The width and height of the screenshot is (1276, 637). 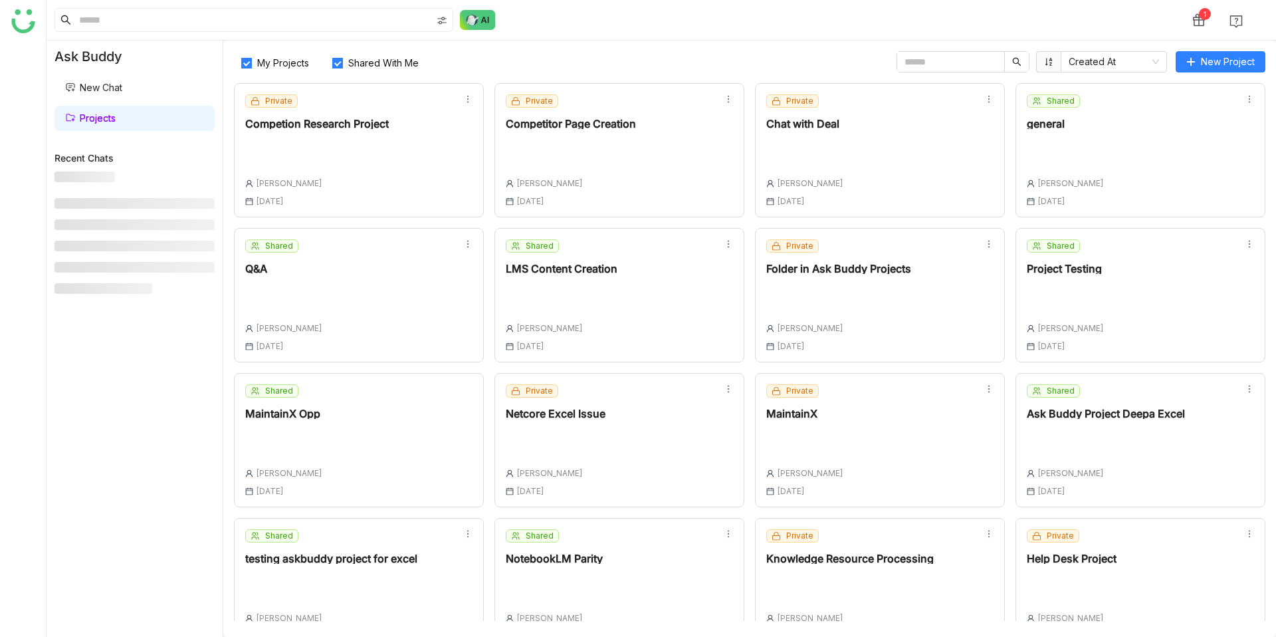 I want to click on button: New Project, so click(x=1220, y=62).